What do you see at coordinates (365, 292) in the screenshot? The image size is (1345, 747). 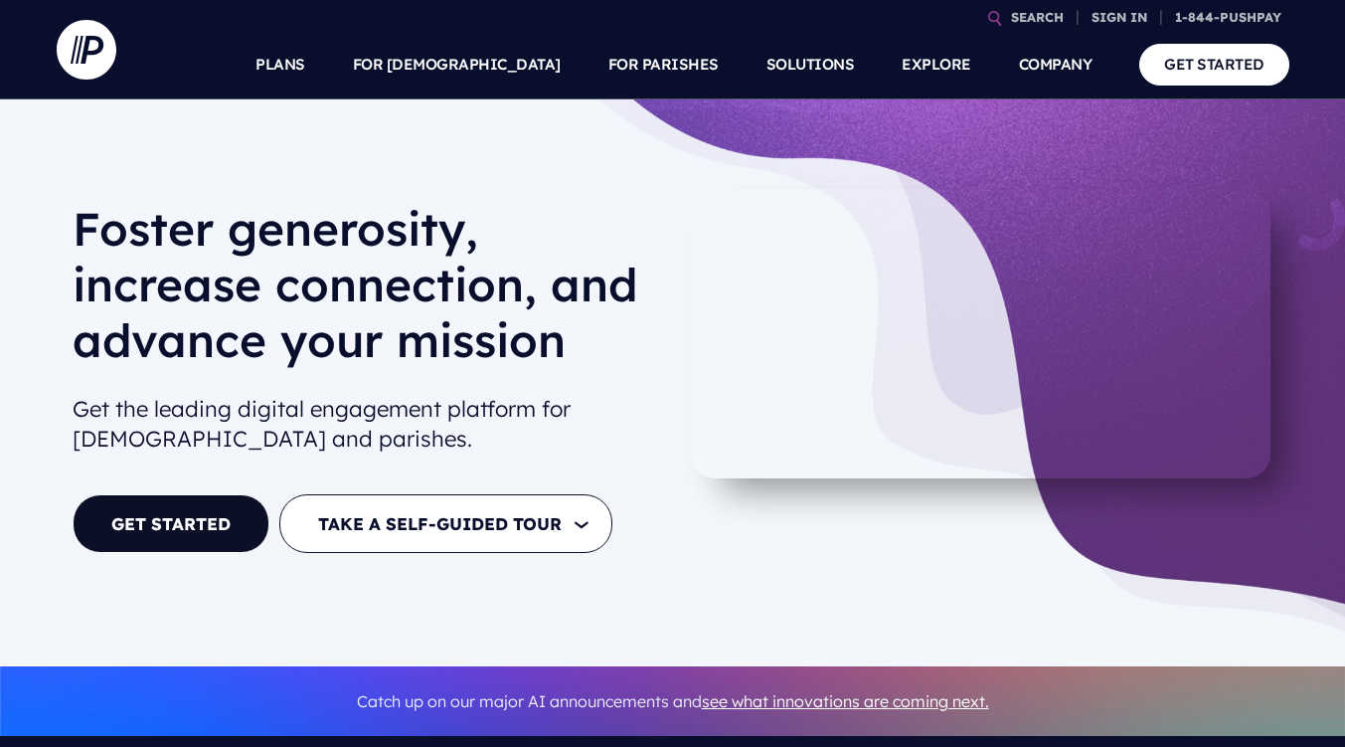 I see `h1: Foster generosity, increase connection, and advance your mission` at bounding box center [365, 292].